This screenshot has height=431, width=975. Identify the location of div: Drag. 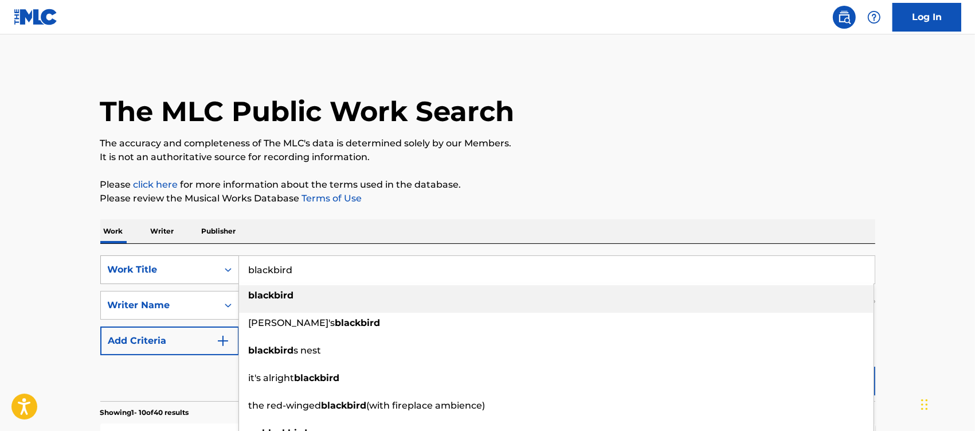
(925, 404).